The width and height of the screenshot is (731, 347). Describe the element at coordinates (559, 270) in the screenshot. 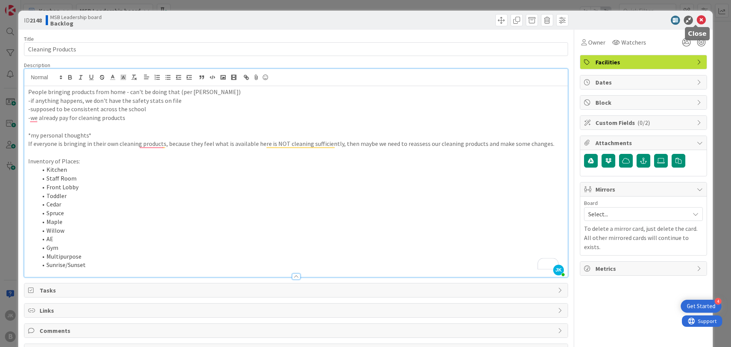

I see `span: JK` at that location.